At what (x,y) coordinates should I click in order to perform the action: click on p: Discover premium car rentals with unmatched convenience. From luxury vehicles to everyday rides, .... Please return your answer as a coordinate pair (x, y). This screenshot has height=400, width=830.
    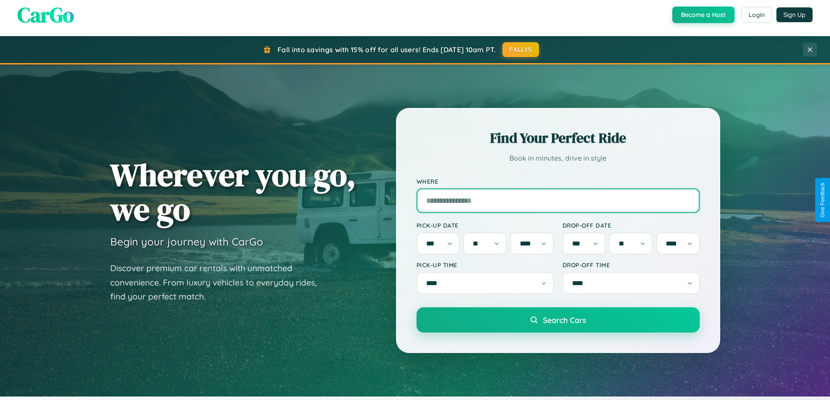
    Looking at the image, I should click on (219, 283).